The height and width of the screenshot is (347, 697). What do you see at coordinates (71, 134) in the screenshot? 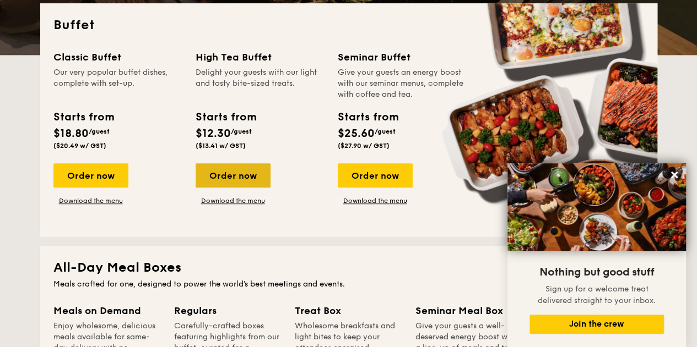
I see `span: $18.80` at bounding box center [71, 134].